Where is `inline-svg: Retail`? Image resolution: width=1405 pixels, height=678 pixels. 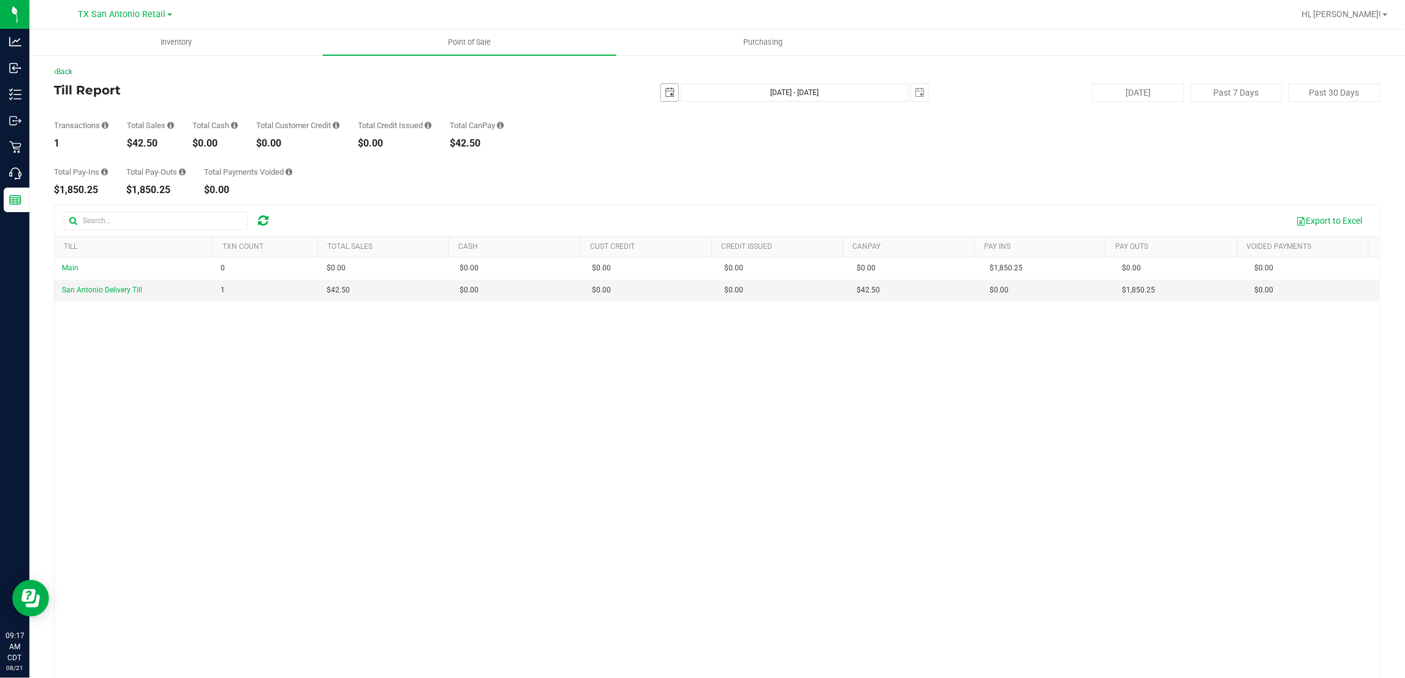 inline-svg: Retail is located at coordinates (15, 147).